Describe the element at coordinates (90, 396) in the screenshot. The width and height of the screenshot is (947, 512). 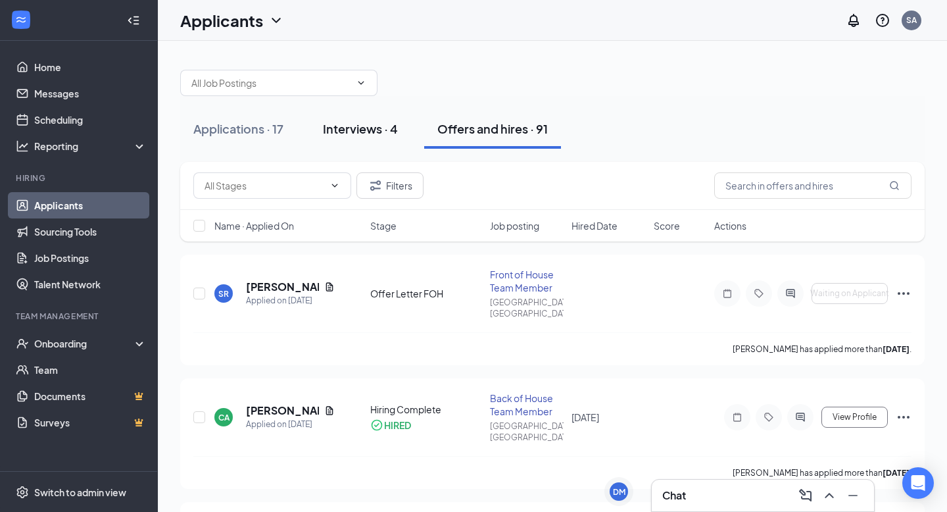
I see `a: DocumentsCrown` at that location.